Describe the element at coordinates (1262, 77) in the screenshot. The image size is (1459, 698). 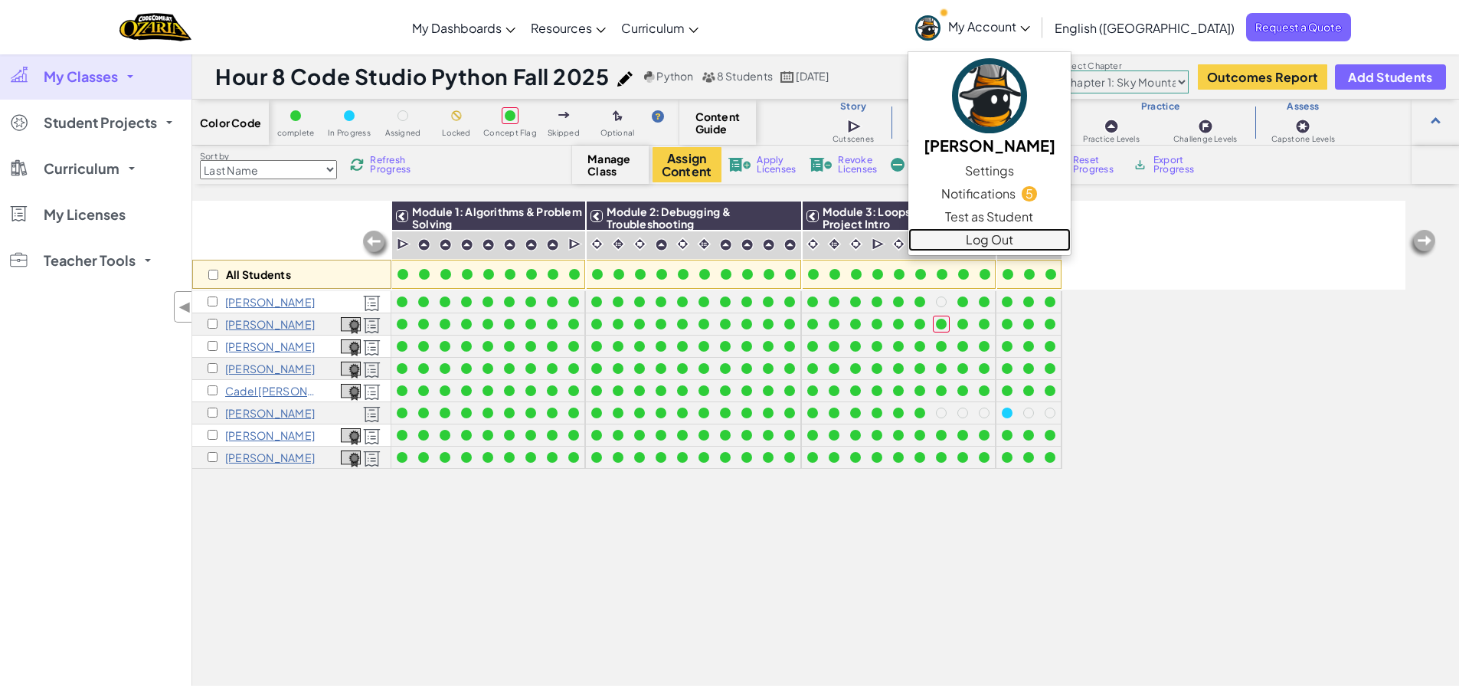
I see `button: Outcomes Report` at that location.